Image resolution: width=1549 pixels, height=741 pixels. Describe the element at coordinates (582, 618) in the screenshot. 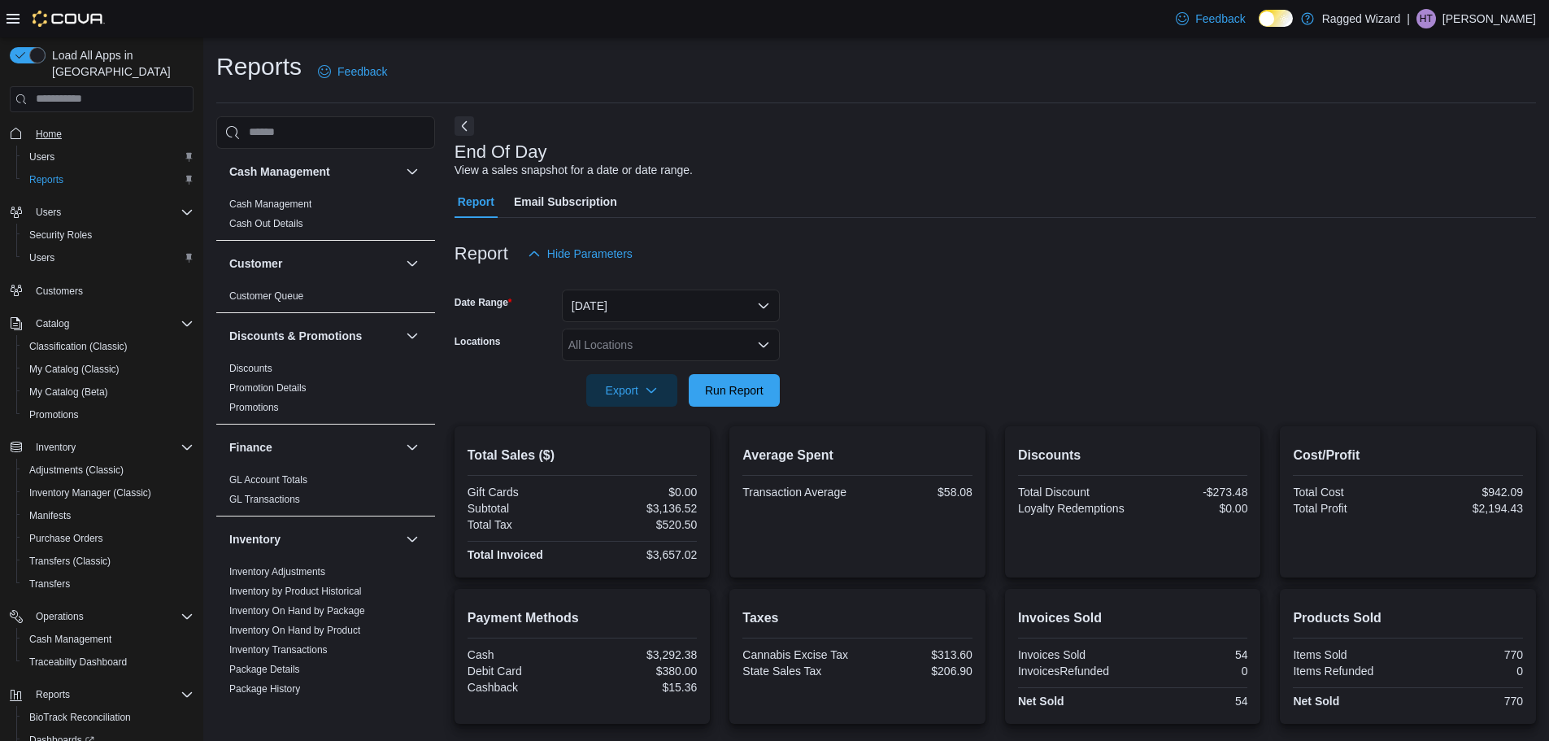

I see `h2: Payment Methods` at that location.